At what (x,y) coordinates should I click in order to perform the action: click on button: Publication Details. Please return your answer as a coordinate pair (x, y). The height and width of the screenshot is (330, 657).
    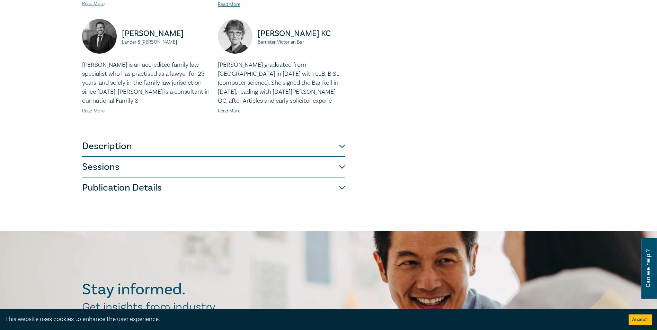
    Looking at the image, I should click on (214, 188).